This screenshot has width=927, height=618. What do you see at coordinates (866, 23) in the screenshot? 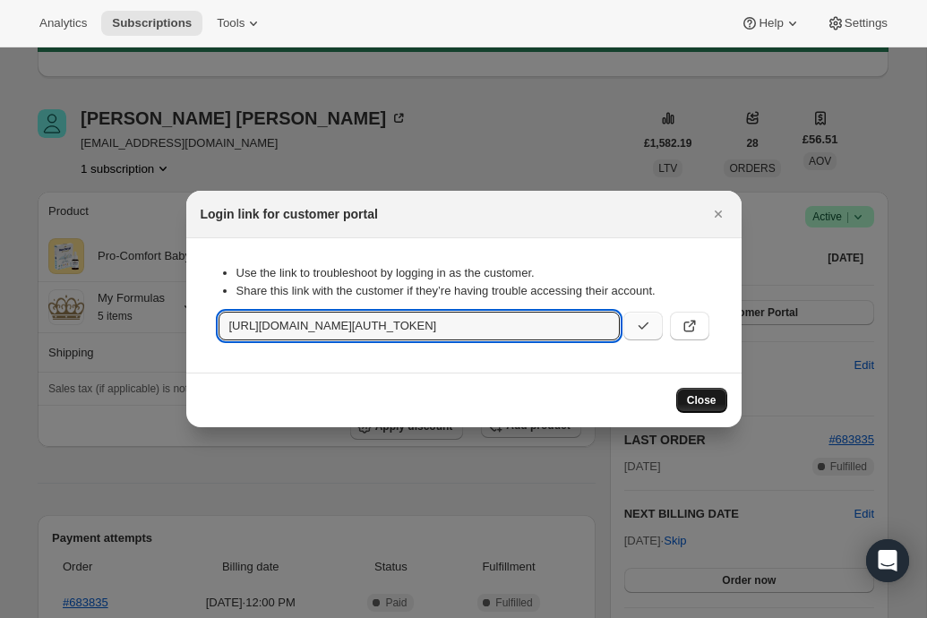
I see `span: Settings` at bounding box center [866, 23].